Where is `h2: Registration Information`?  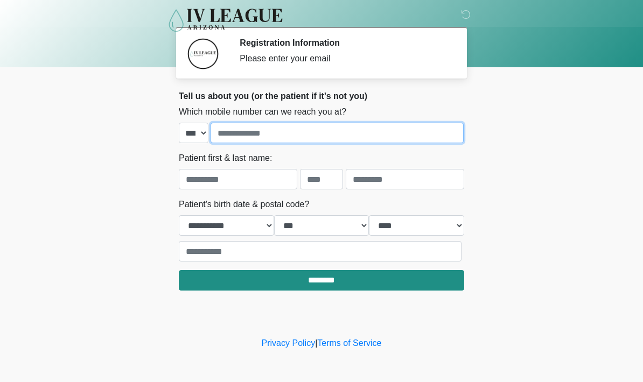
h2: Registration Information is located at coordinates (344, 43).